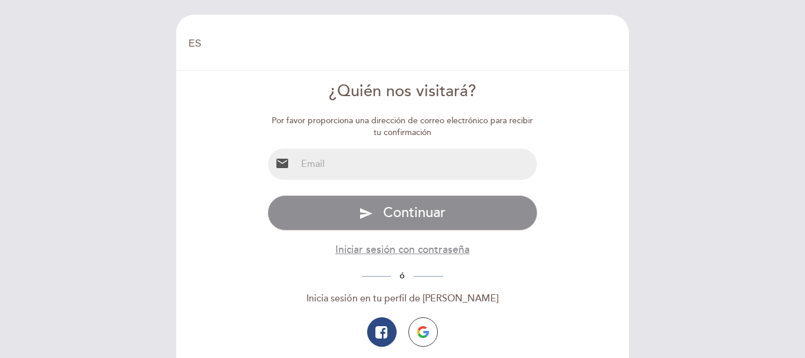 Image resolution: width=805 pixels, height=358 pixels. What do you see at coordinates (402, 275) in the screenshot?
I see `span: ó` at bounding box center [402, 275].